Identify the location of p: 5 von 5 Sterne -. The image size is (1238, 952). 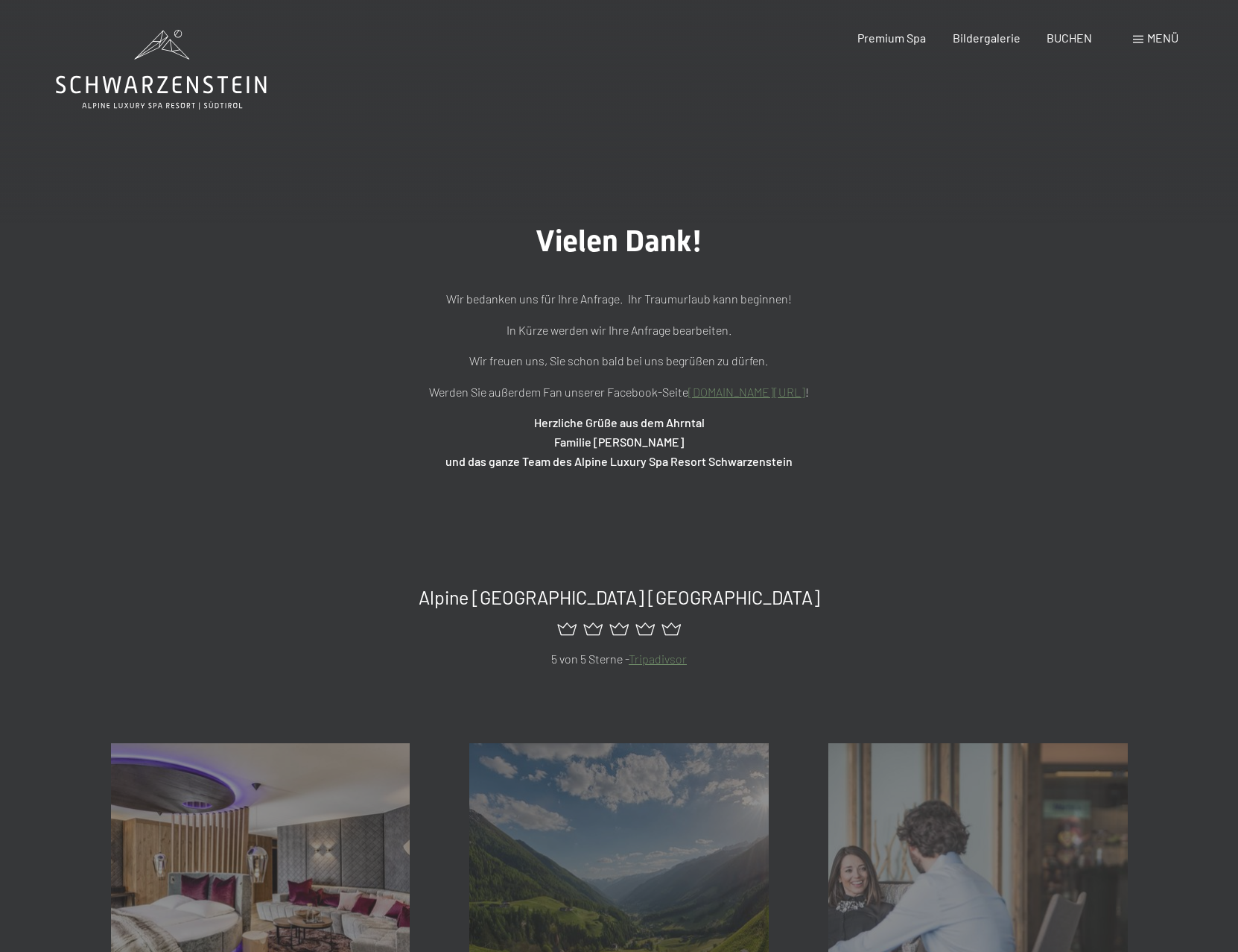
(619, 659).